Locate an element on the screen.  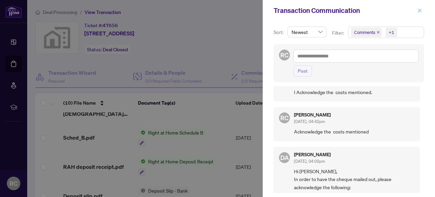
button: Post is located at coordinates (303, 71).